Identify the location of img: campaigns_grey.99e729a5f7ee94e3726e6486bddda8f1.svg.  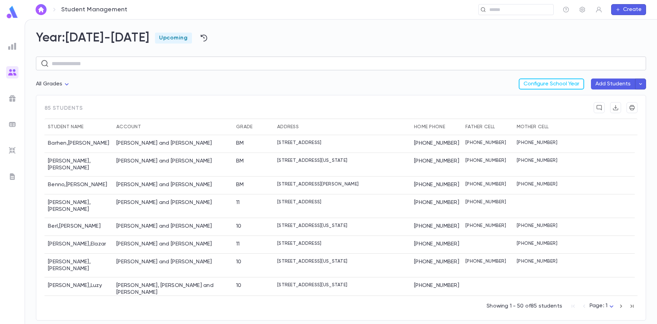
(12, 98).